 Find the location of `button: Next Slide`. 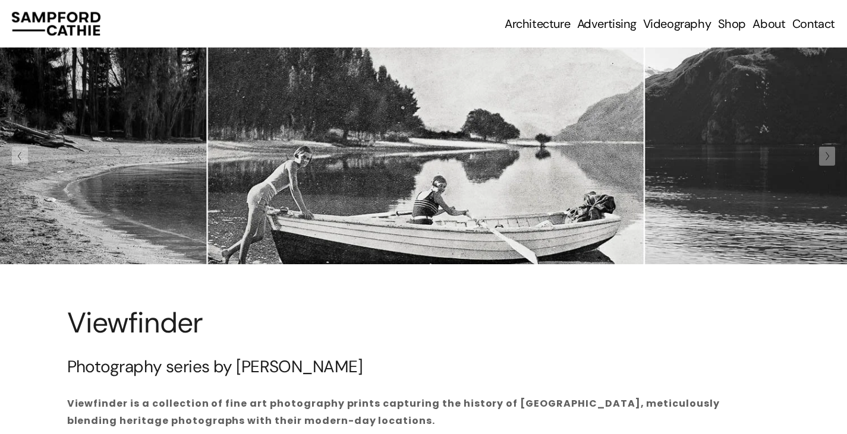

button: Next Slide is located at coordinates (826, 156).